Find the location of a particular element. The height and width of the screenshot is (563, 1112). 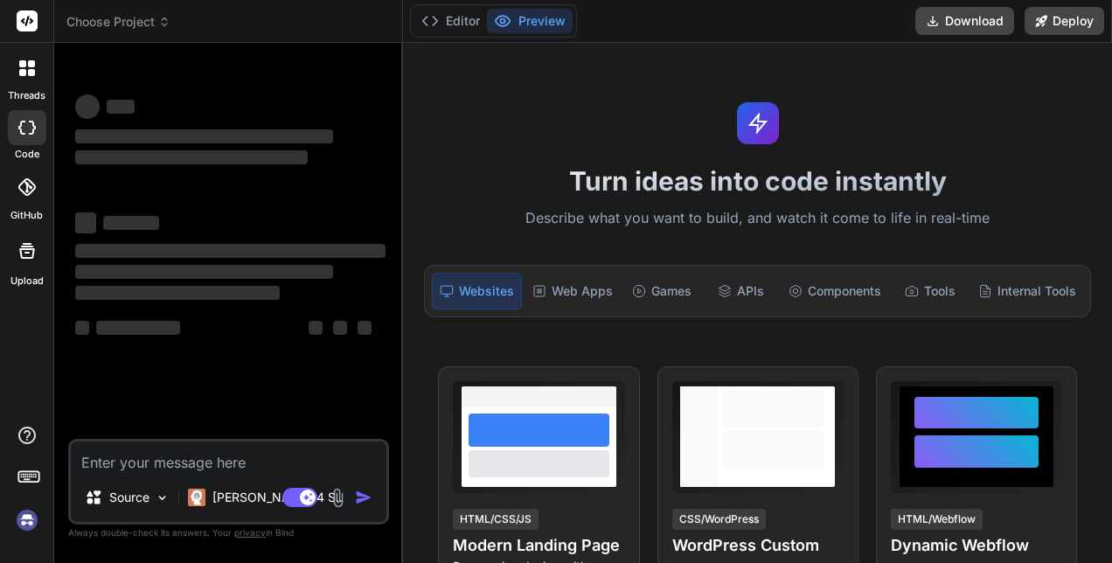

span: privacy is located at coordinates (250, 532).